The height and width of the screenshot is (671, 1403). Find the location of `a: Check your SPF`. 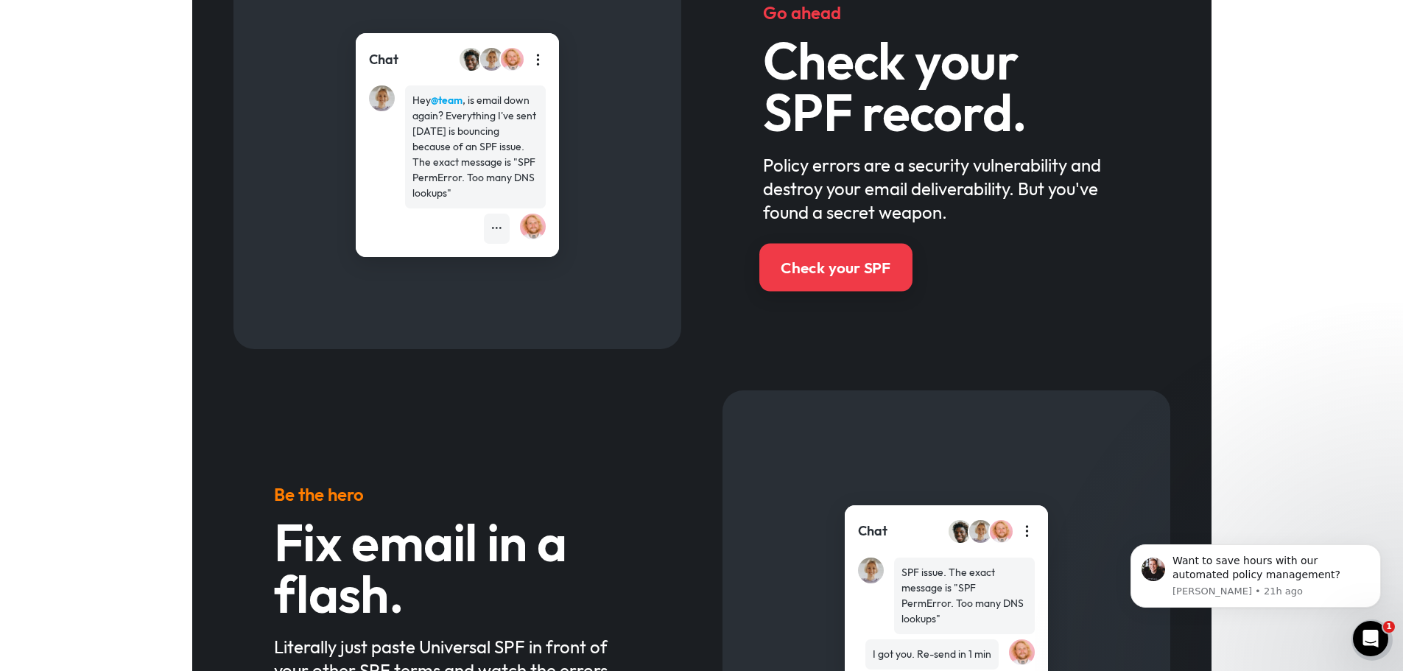

a: Check your SPF is located at coordinates (836, 267).